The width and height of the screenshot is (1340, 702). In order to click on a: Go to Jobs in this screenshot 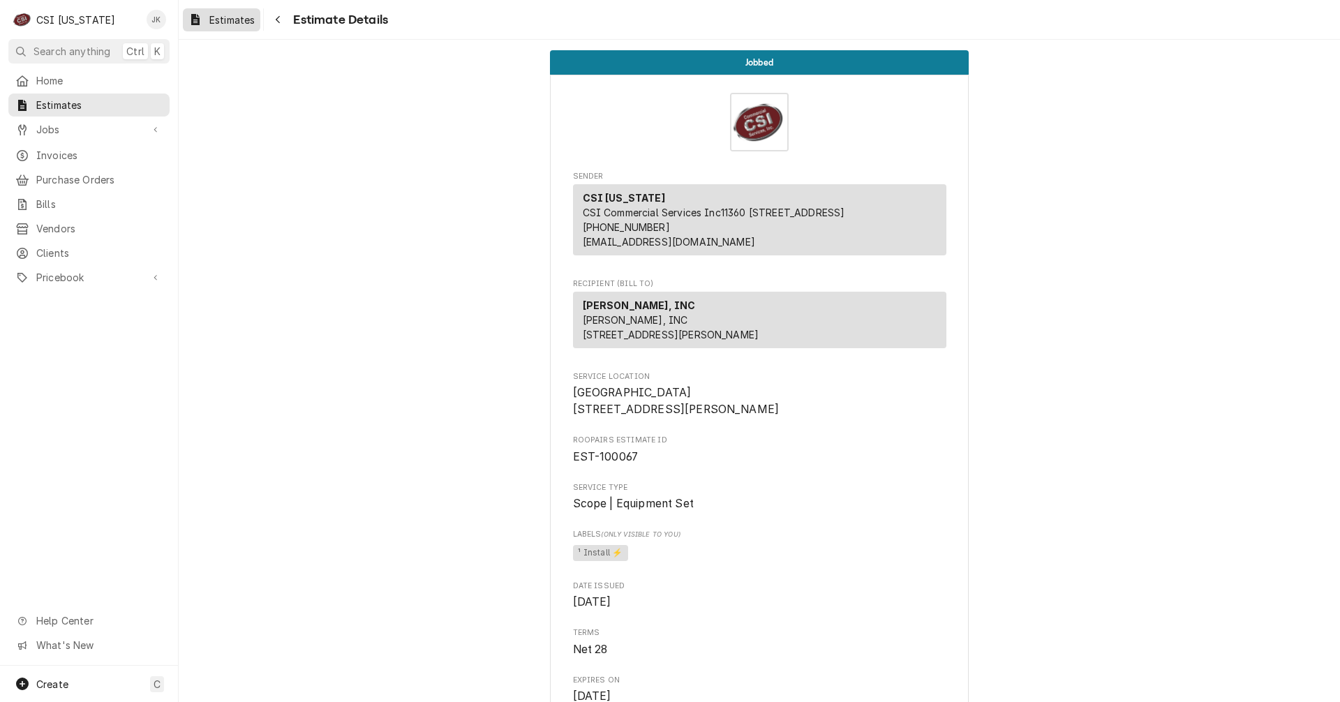, I will do `click(89, 129)`.